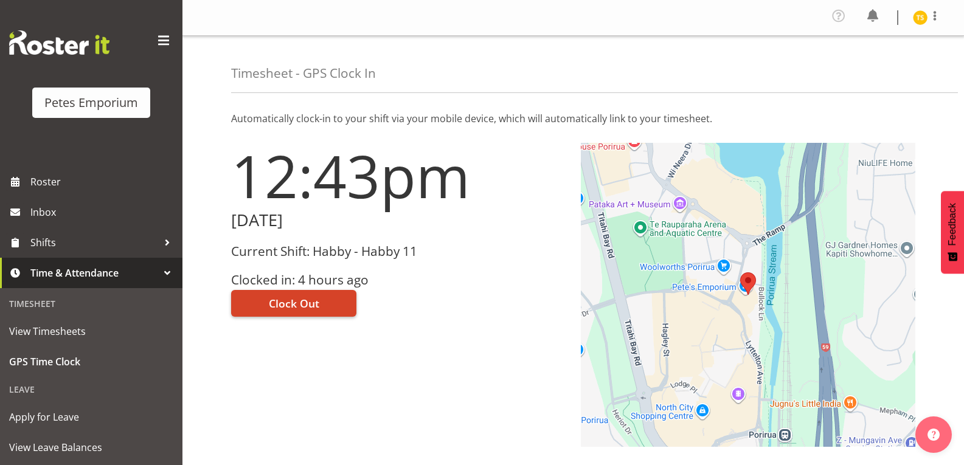 Image resolution: width=964 pixels, height=465 pixels. Describe the element at coordinates (952, 232) in the screenshot. I see `button: Feedback - Show survey` at that location.